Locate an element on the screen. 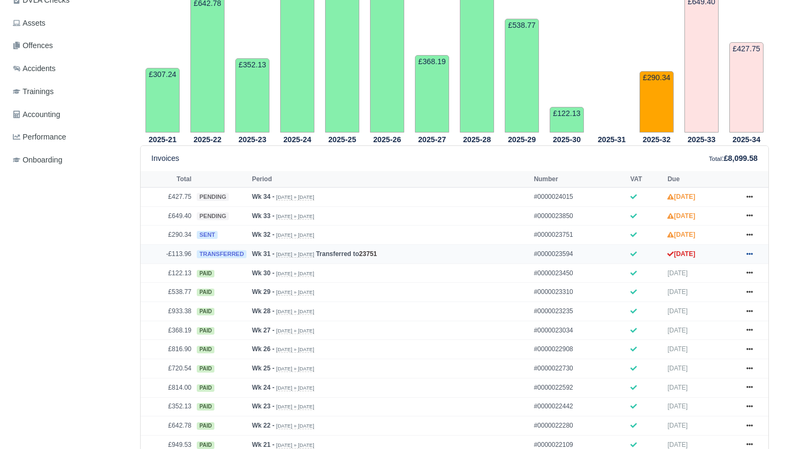  td: £933.38 is located at coordinates (167, 312).